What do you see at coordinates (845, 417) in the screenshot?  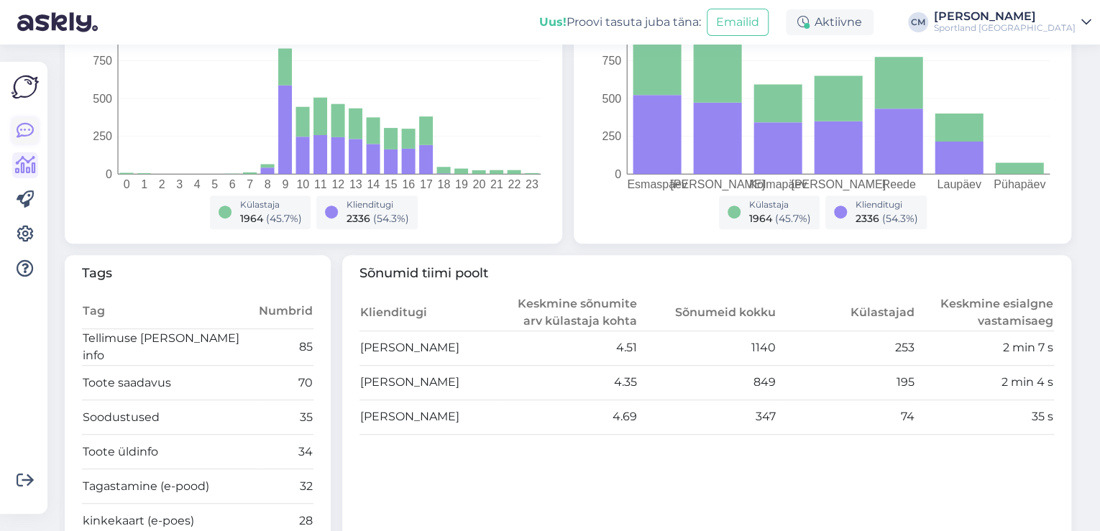 I see `td: 74` at bounding box center [845, 417].